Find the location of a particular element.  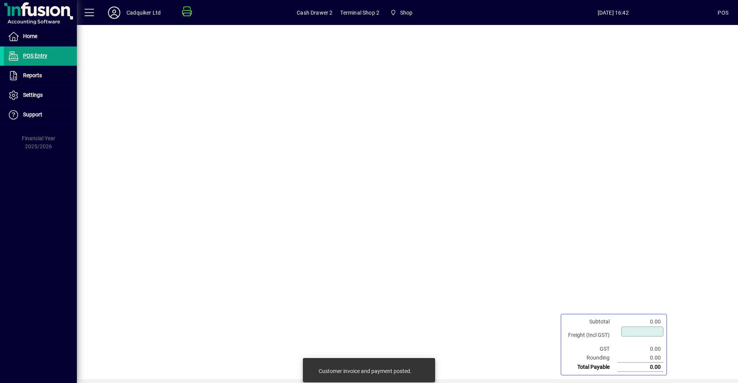

span: Reports is located at coordinates (32, 75).